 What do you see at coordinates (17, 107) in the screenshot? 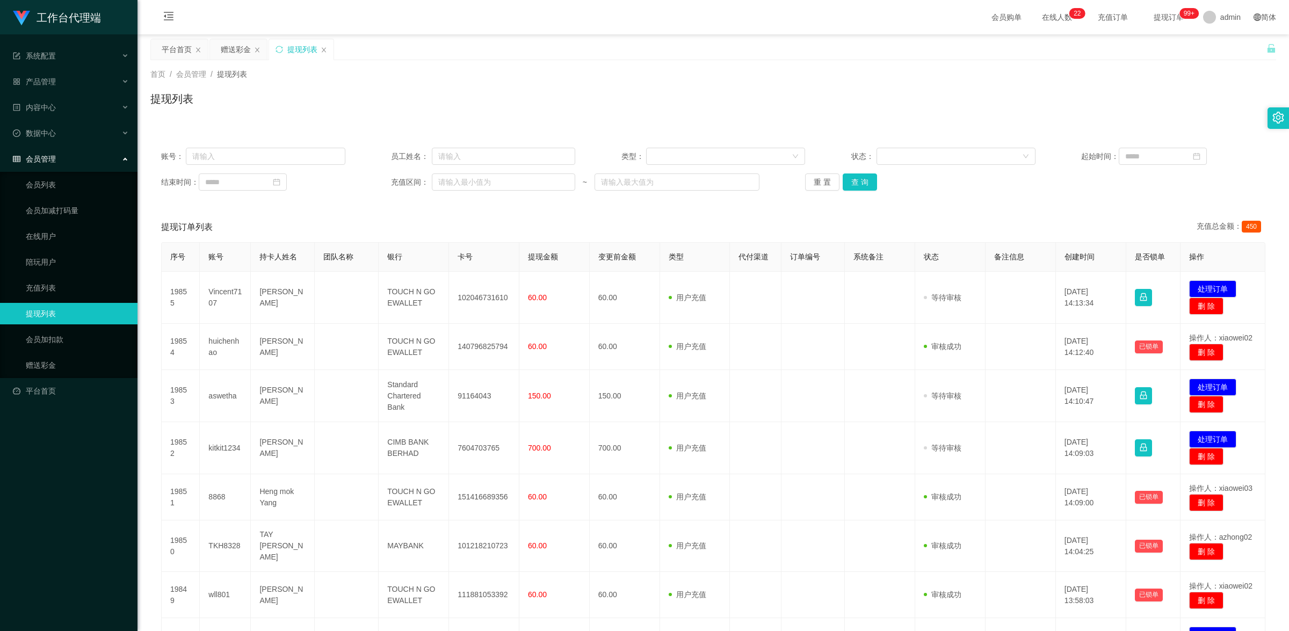
I see `i: 图标: profile` at bounding box center [17, 107].